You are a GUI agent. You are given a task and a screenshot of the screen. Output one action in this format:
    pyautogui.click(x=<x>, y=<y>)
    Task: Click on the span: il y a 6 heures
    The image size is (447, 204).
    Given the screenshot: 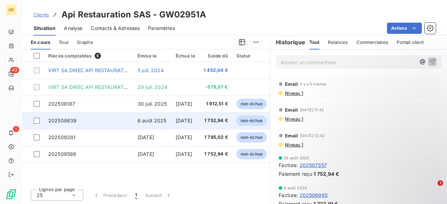 What is the action you would take?
    pyautogui.click(x=313, y=84)
    